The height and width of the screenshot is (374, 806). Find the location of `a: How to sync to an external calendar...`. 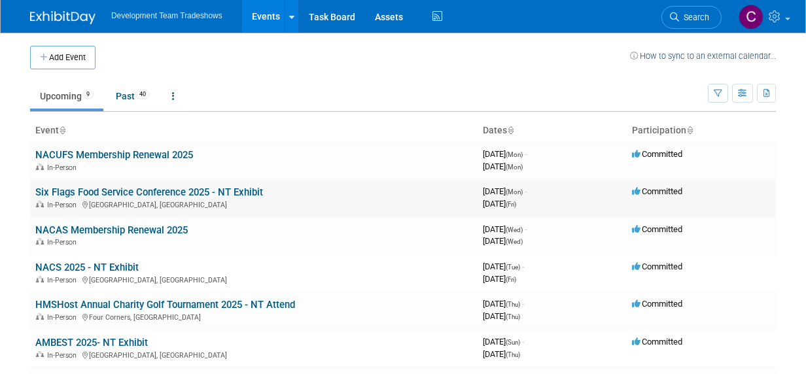

a: How to sync to an external calendar... is located at coordinates (703, 56).